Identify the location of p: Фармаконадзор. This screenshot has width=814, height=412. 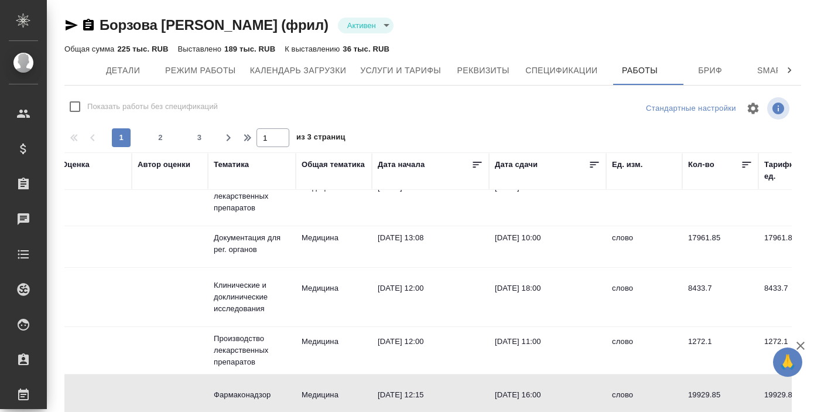
(252, 395).